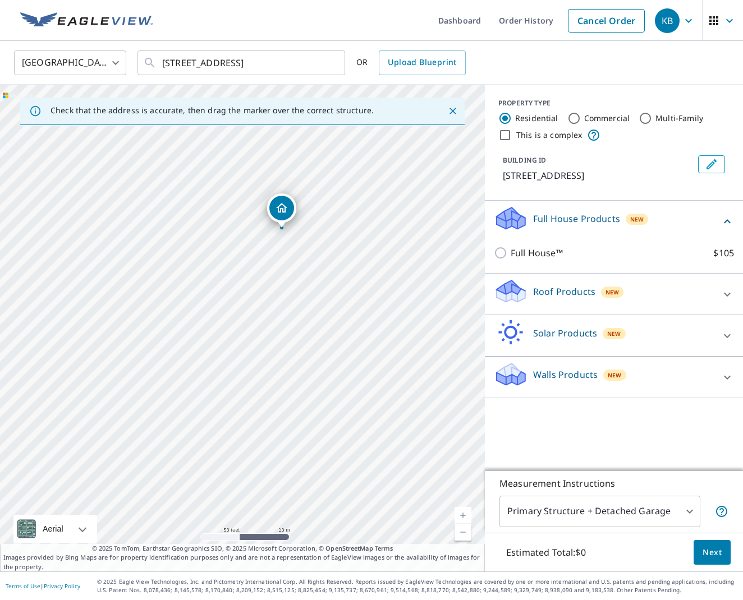  I want to click on a: Current Level 19, Zoom Out, so click(463, 532).